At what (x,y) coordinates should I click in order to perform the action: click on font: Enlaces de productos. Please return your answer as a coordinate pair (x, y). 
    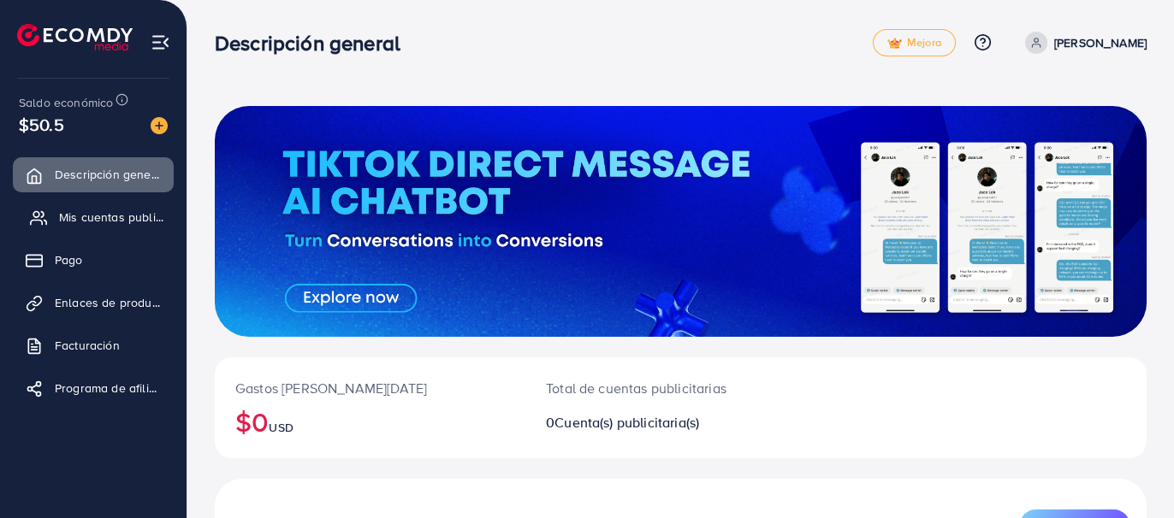
    Looking at the image, I should click on (115, 303).